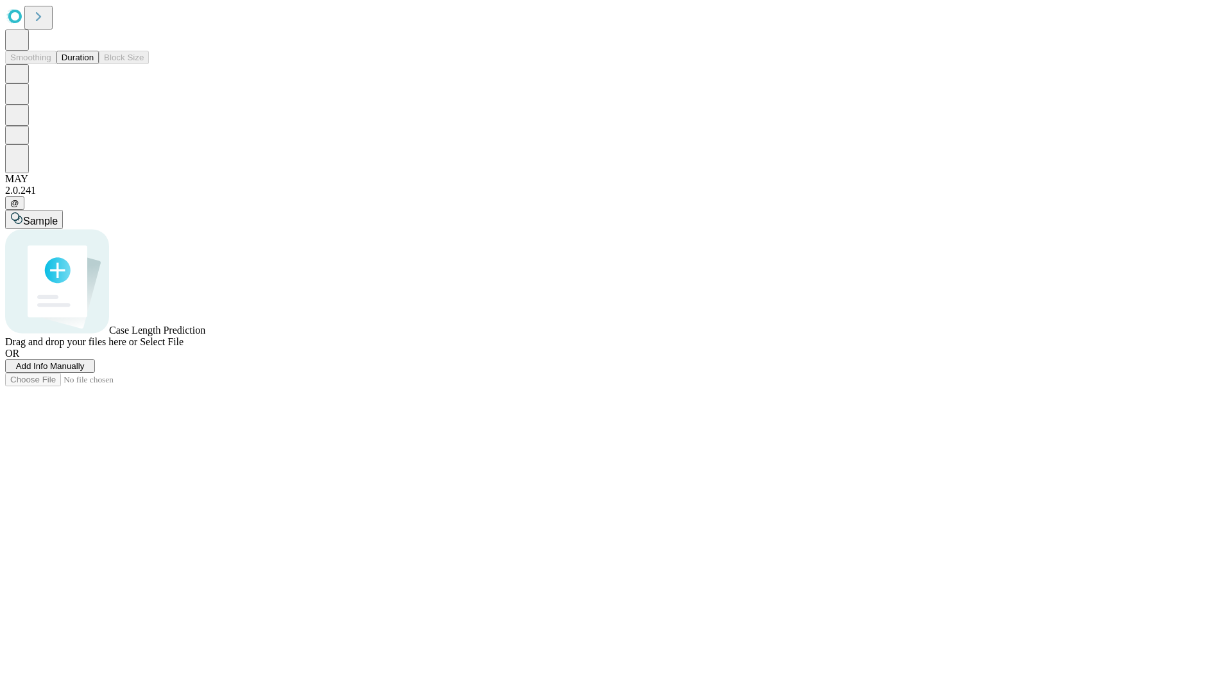 The width and height of the screenshot is (1232, 693). What do you see at coordinates (50, 366) in the screenshot?
I see `button: Add Info Manually` at bounding box center [50, 366].